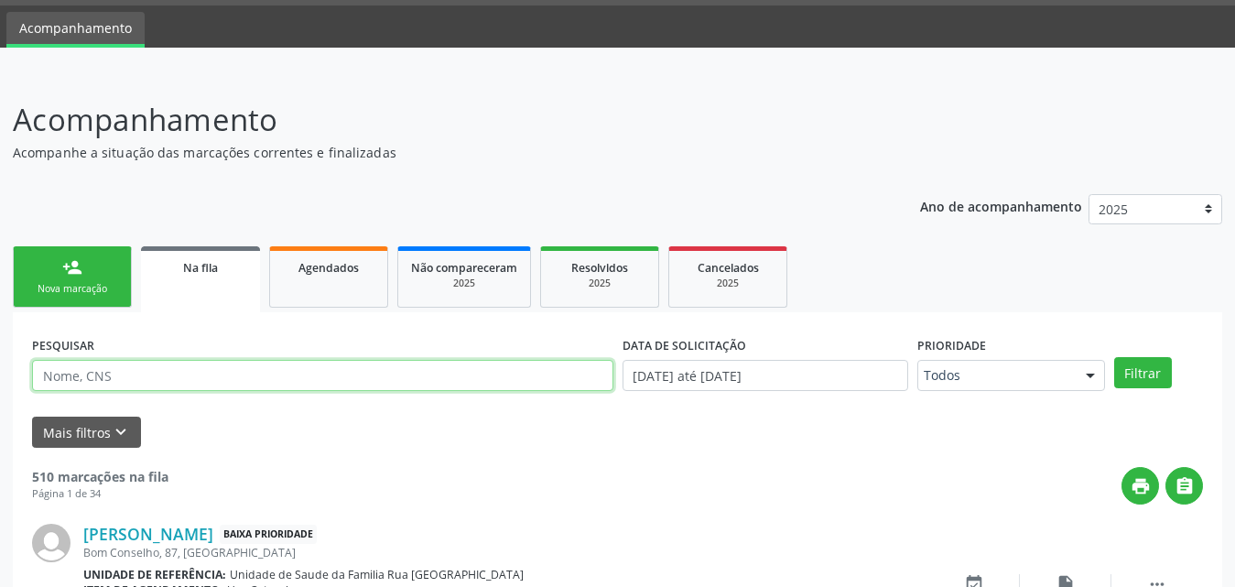 The height and width of the screenshot is (587, 1235). What do you see at coordinates (436, 120) in the screenshot?
I see `p: Acompanhamento` at bounding box center [436, 120].